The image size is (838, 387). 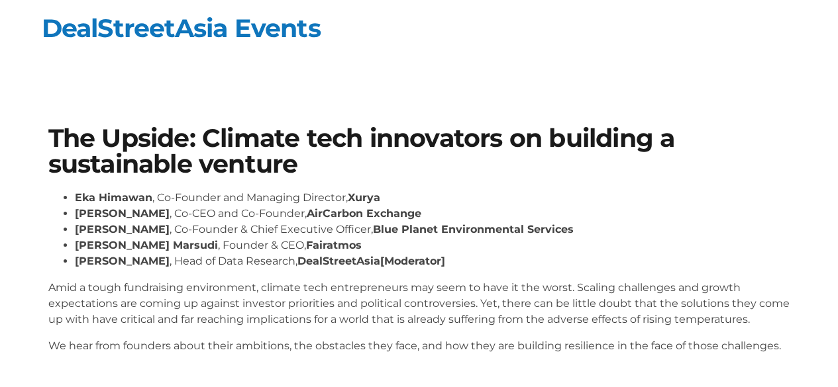 What do you see at coordinates (432, 214) in the screenshot?
I see `li: , Co-CEO and Co-Founder,` at bounding box center [432, 214].